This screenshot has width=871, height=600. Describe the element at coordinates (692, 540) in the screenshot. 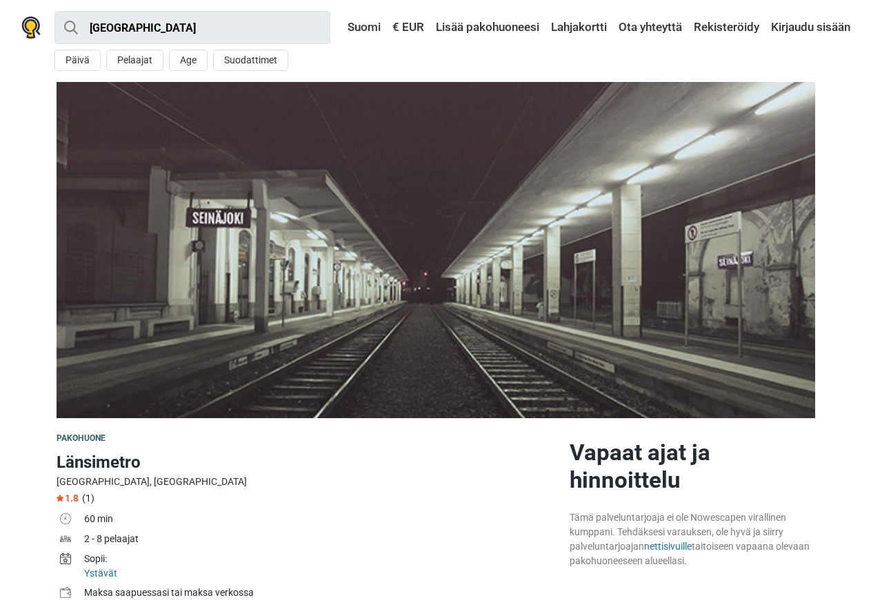

I see `div: Tämä palveluntarjoaja ei ole Nowescapen virallinen kumppani. Tehdäksesi varauksen, ole hyvä ja si...` at that location.